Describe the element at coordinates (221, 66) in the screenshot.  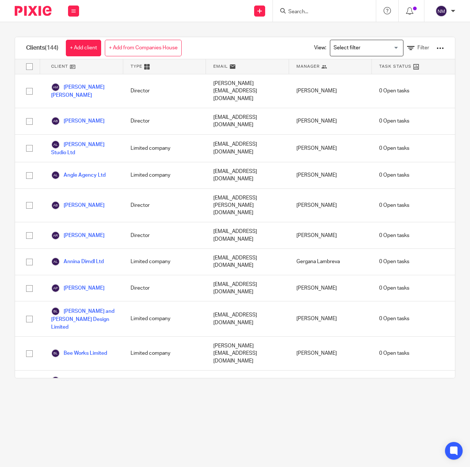
I see `span: Email` at that location.